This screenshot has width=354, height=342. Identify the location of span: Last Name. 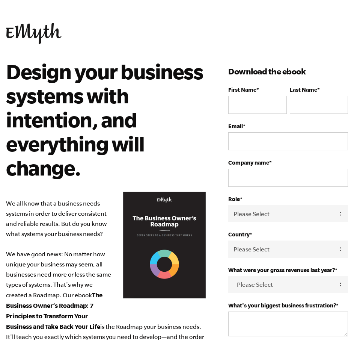
(303, 89).